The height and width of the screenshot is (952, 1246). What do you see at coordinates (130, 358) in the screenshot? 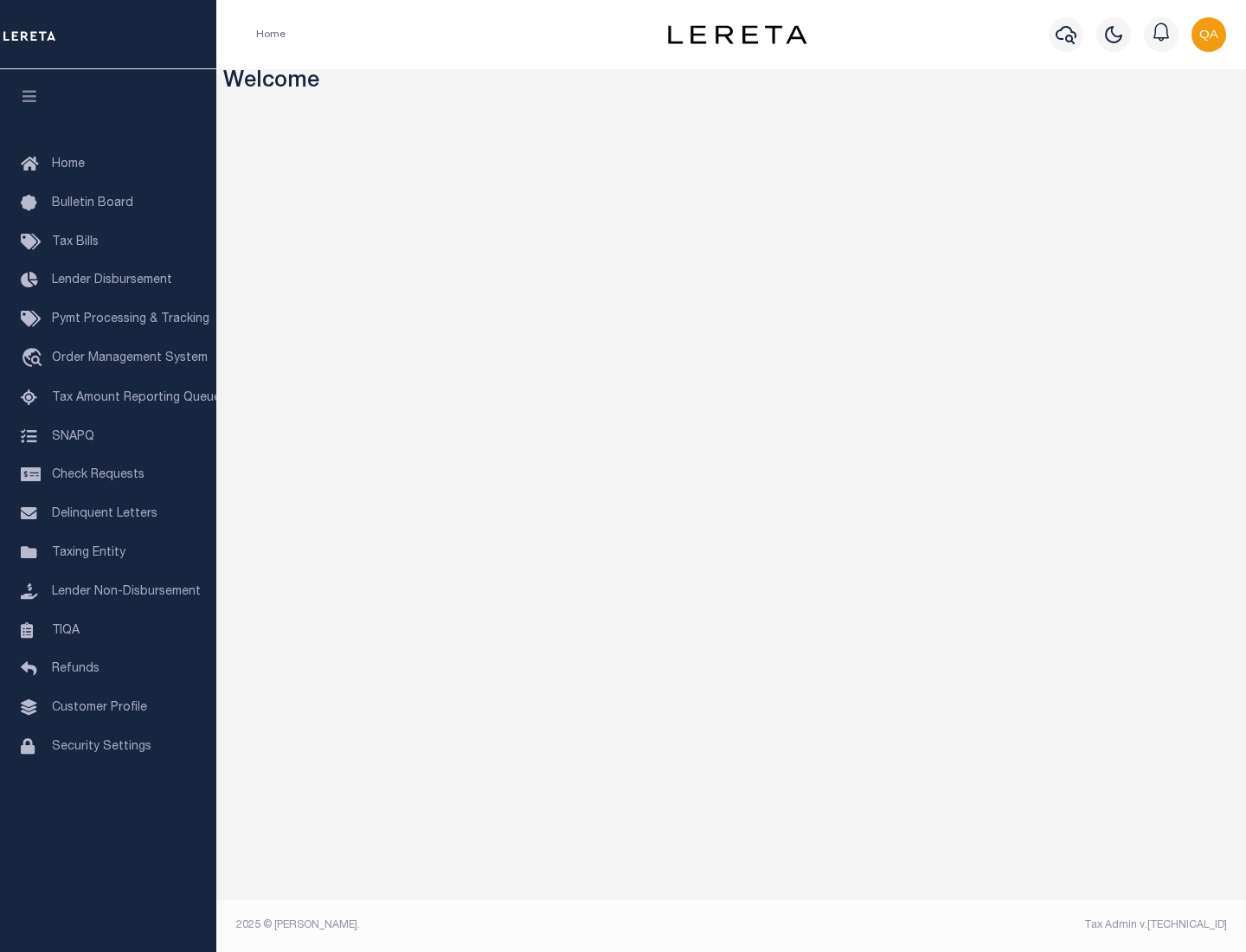
I see `span: Order Management System` at bounding box center [130, 358].